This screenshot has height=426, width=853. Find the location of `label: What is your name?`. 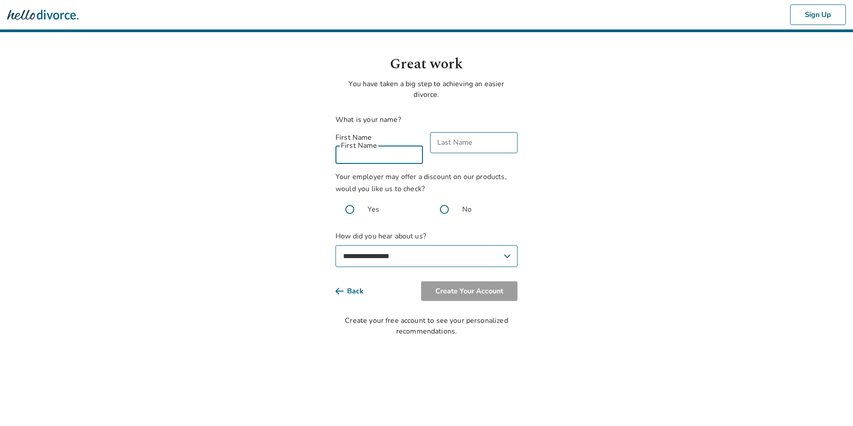

label: What is your name? is located at coordinates (368, 120).